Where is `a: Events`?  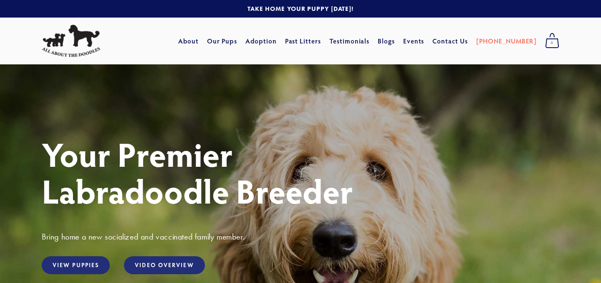 a: Events is located at coordinates (414, 41).